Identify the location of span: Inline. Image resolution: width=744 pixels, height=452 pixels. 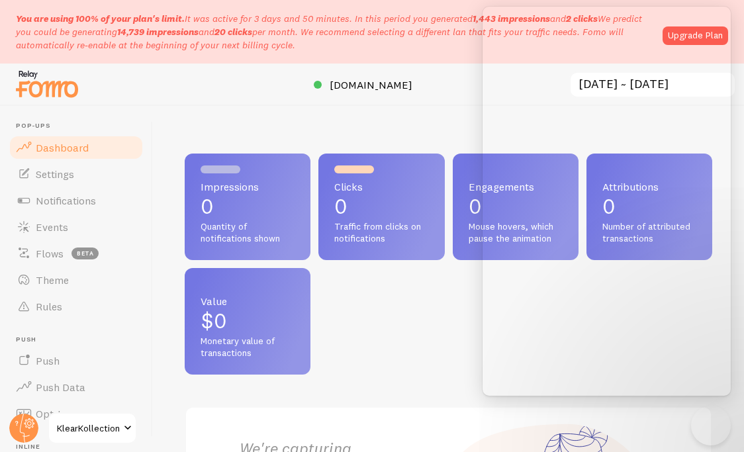
(80, 447).